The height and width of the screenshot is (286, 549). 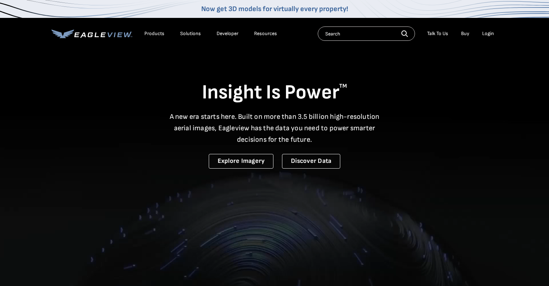 I want to click on sup: TM, so click(x=343, y=86).